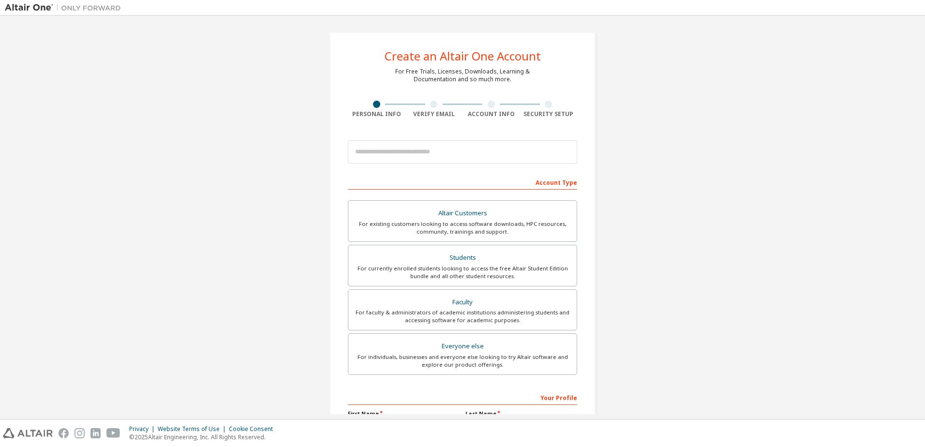 Image resolution: width=925 pixels, height=447 pixels. I want to click on label: First Name, so click(403, 413).